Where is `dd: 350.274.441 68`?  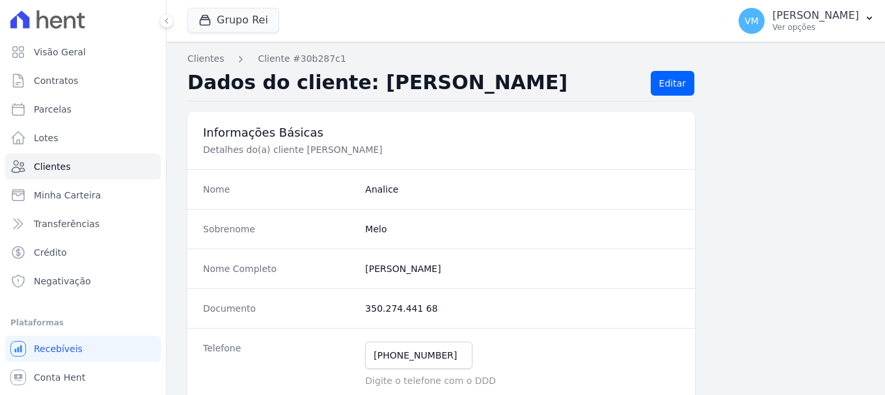 dd: 350.274.441 68 is located at coordinates (522, 308).